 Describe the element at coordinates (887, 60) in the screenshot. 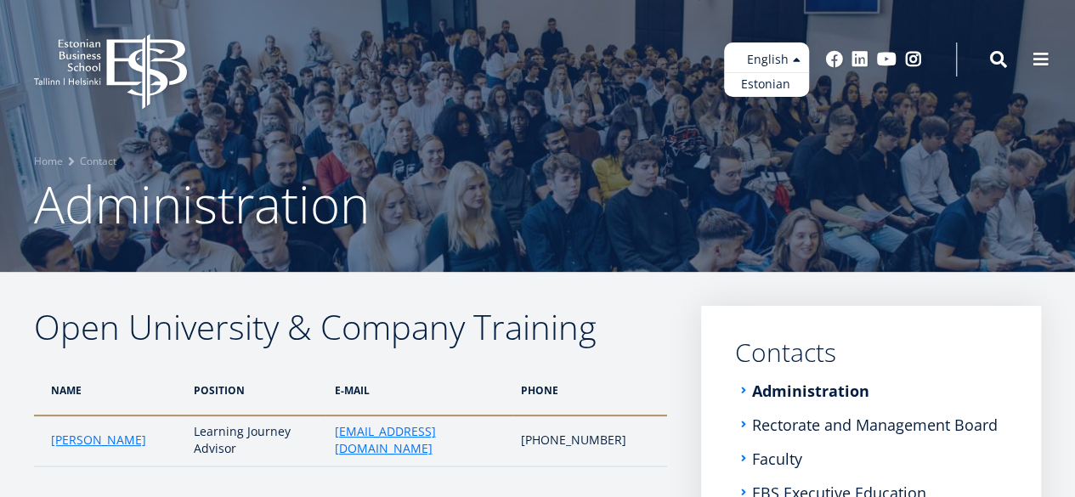

I see `a: Youtube` at that location.